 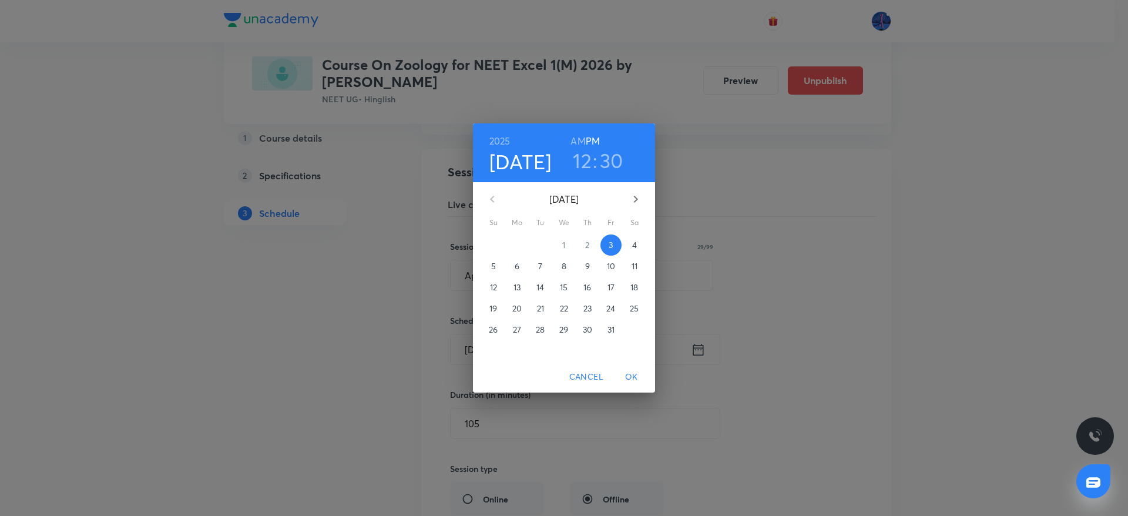 I want to click on p: 19, so click(x=493, y=308).